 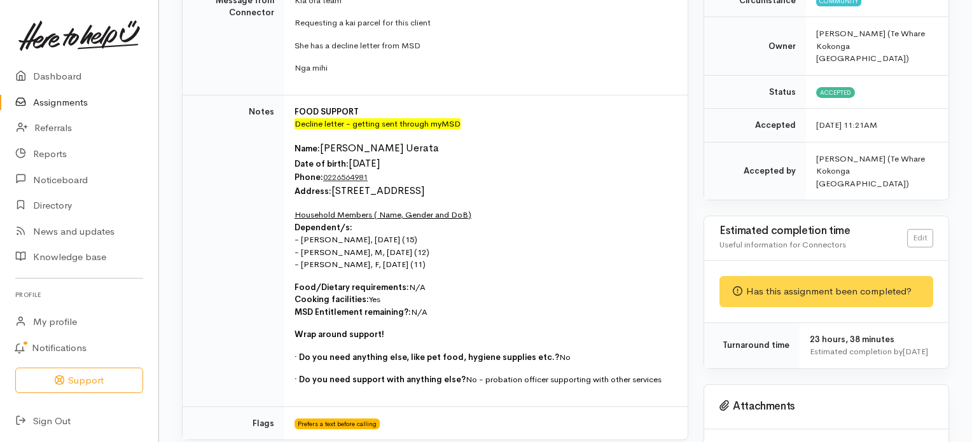 I want to click on font: Decline letter - getting sent through myMSD, so click(x=377, y=123).